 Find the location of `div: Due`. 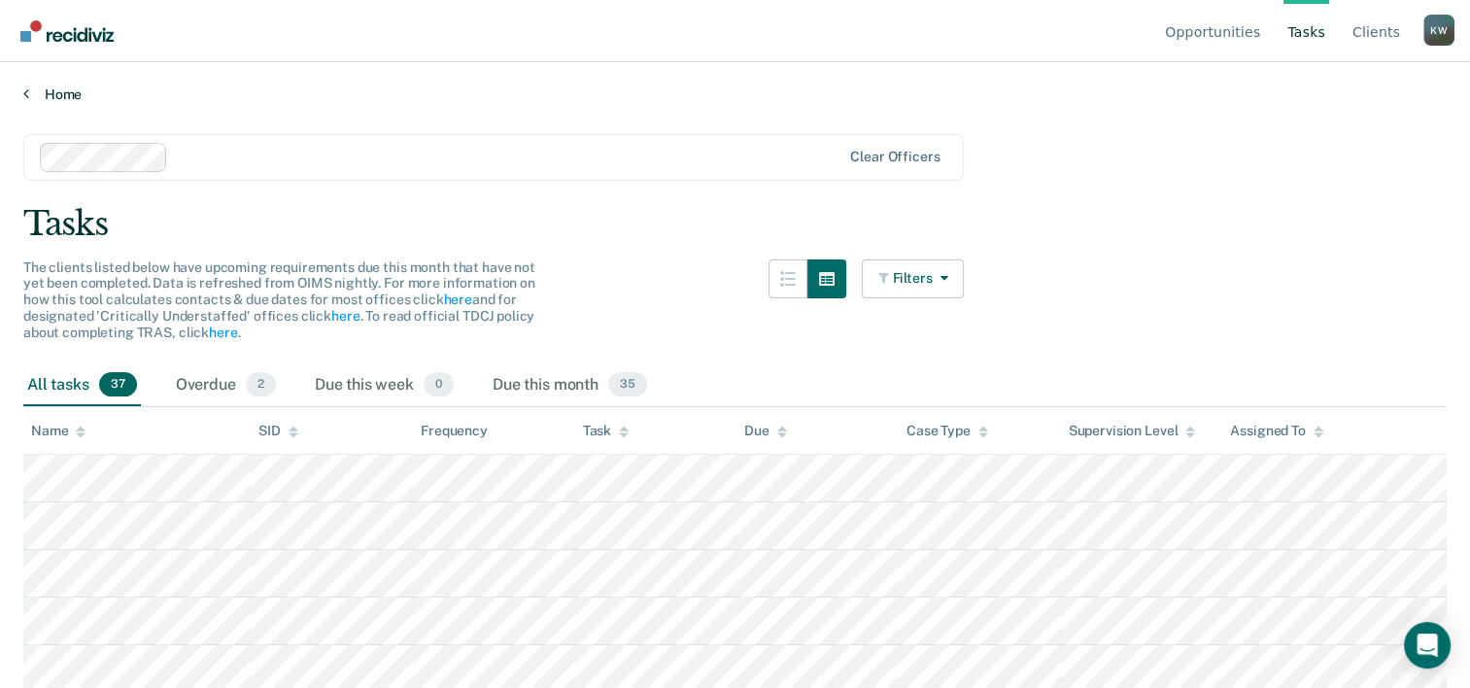

div: Due is located at coordinates (765, 430).